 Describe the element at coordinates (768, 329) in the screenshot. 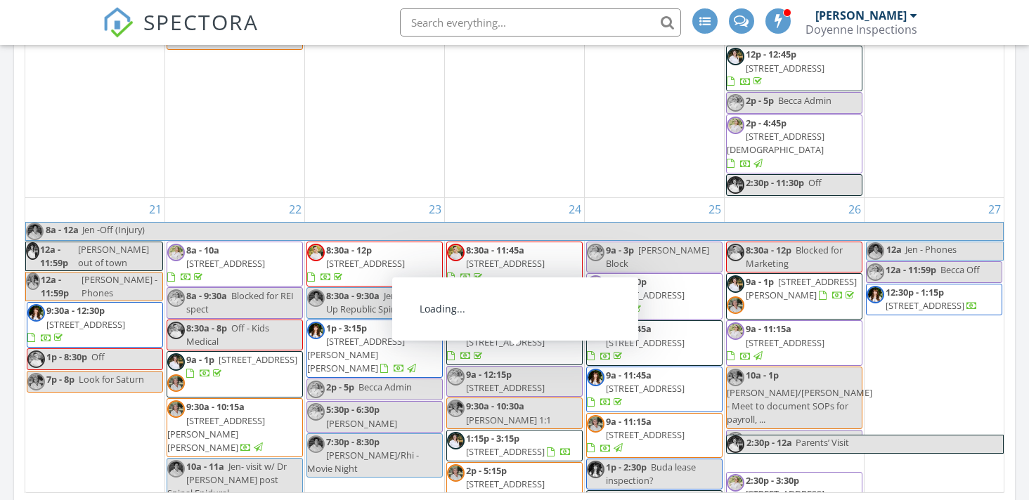

I see `span: 9a - 11:15a` at that location.